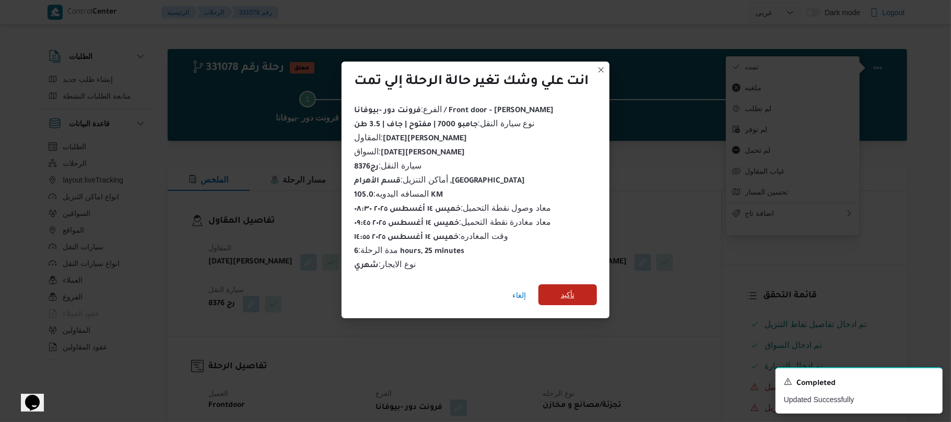  Describe the element at coordinates (387, 165) in the screenshot. I see `span: سيارة النقل :` at that location.